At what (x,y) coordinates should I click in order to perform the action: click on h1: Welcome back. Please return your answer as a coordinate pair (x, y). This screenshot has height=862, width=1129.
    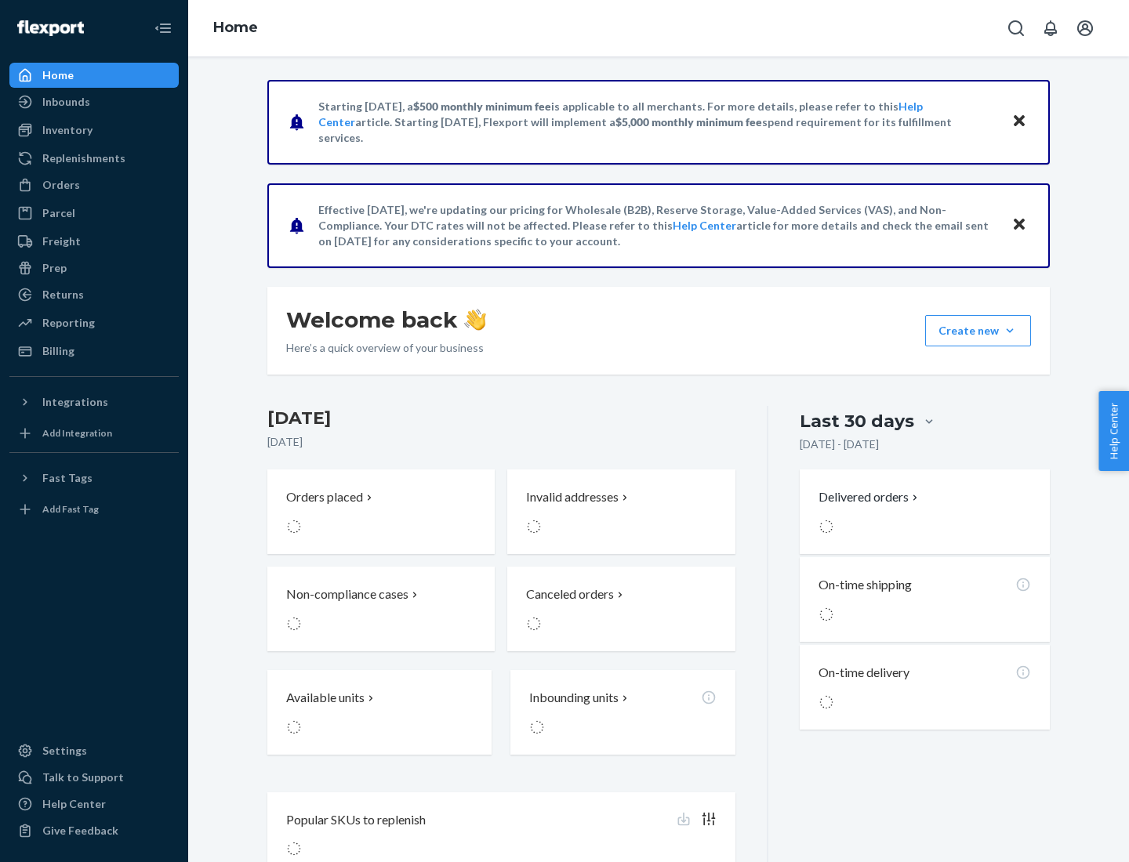
    Looking at the image, I should click on (386, 320).